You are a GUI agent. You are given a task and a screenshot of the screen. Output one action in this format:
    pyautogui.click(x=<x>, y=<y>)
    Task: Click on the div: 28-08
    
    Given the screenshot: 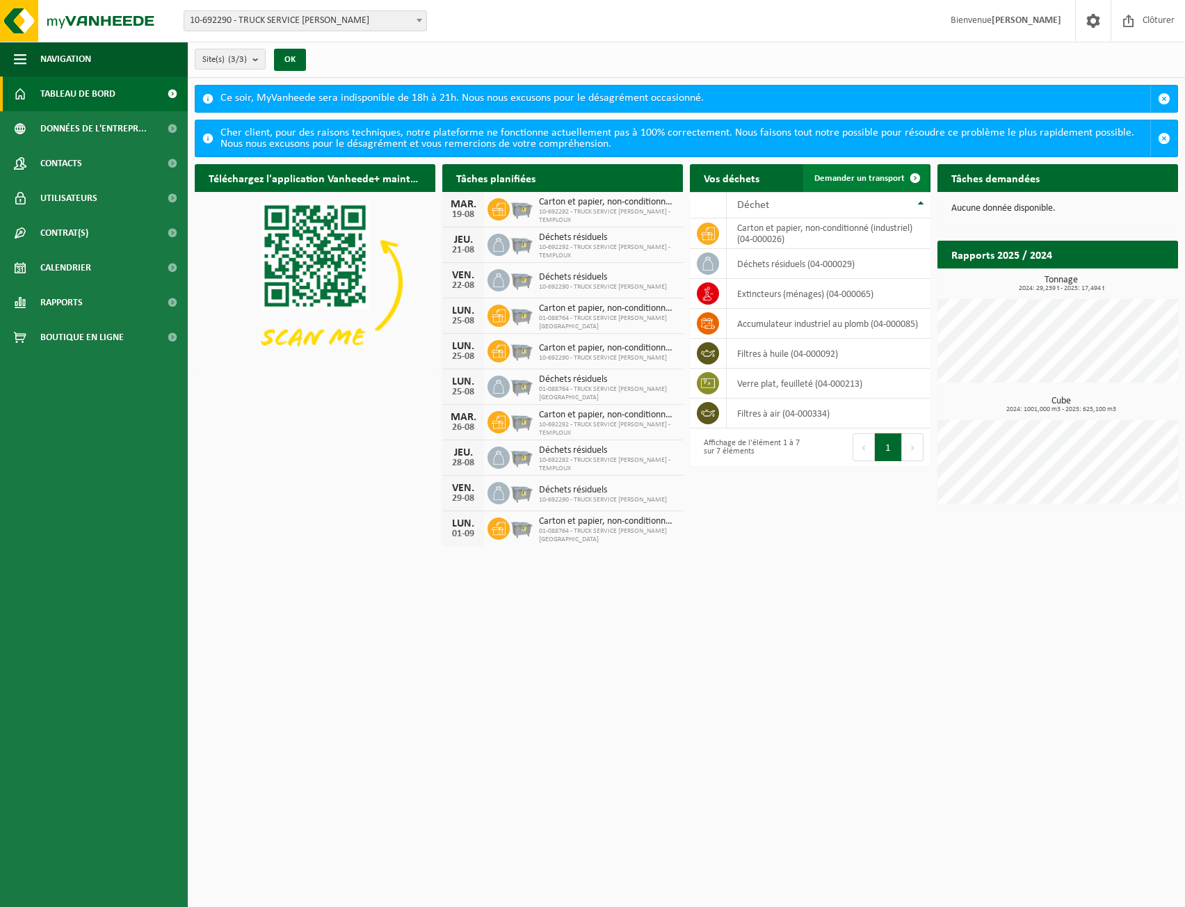 What is the action you would take?
    pyautogui.click(x=463, y=463)
    